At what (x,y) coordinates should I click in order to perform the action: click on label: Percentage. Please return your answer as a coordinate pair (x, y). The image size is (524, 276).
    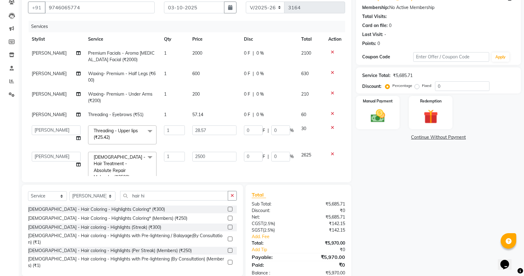
    Looking at the image, I should click on (402, 86).